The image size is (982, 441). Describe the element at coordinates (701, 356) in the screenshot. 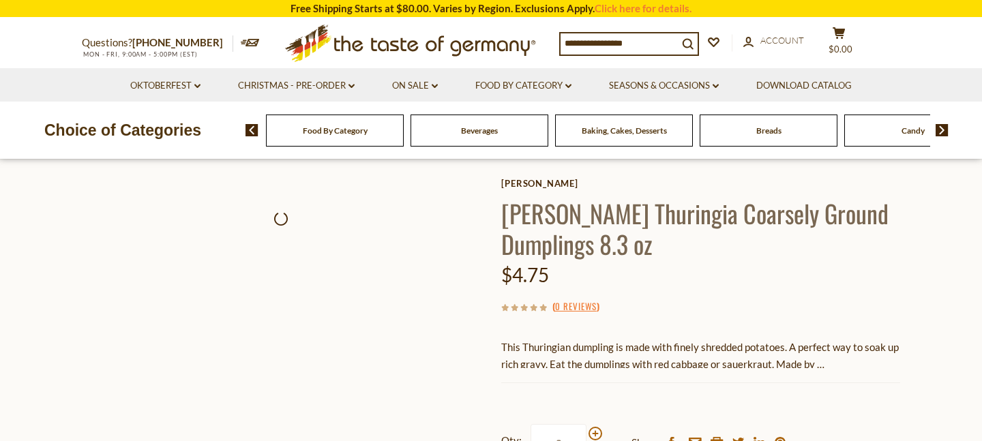

I see `p: This Thuringian dumpling is made with finely shredded potatoes. A perfect way to soak up rich gra...` at that location.